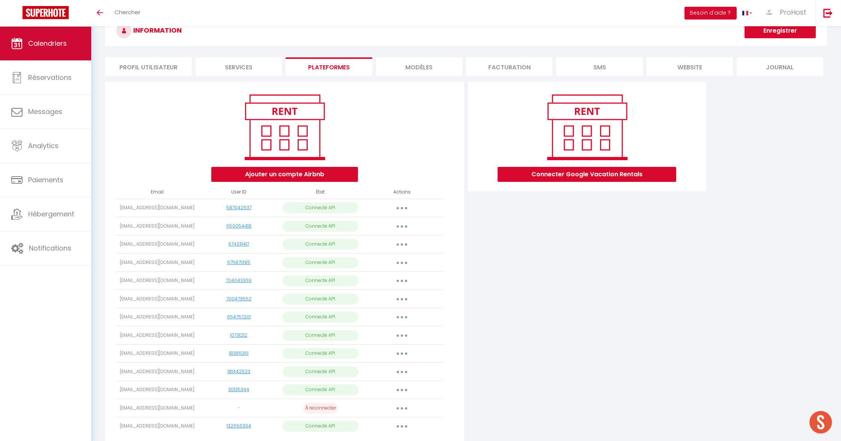 This screenshot has width=841, height=441. What do you see at coordinates (239, 317) in the screenshot?
I see `a: 654757201` at bounding box center [239, 317].